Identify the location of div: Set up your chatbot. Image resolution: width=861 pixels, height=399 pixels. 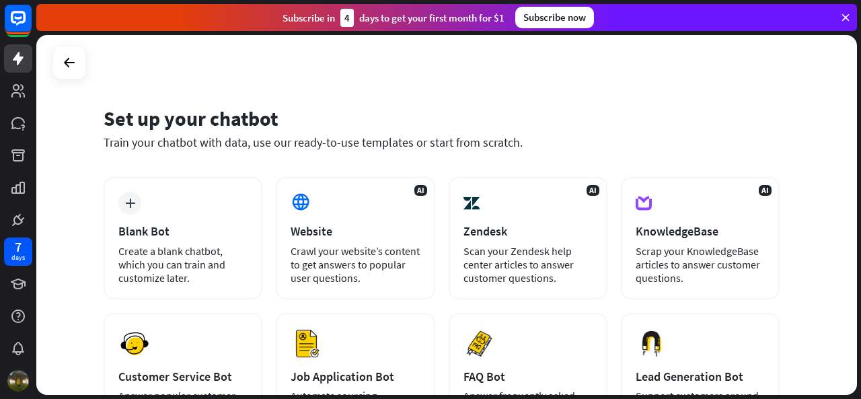
(441, 118).